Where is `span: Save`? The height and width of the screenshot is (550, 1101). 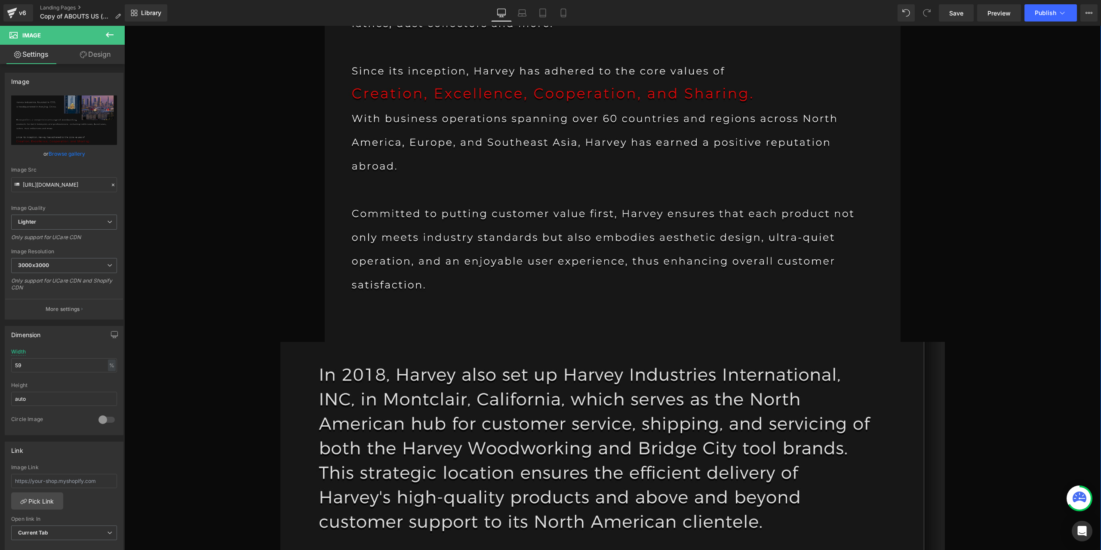
span: Save is located at coordinates (956, 13).